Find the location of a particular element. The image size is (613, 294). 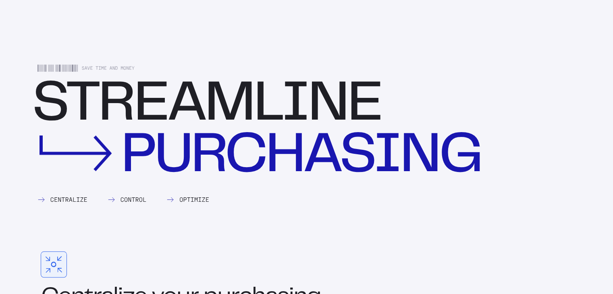

div: Centralize is located at coordinates (63, 200).